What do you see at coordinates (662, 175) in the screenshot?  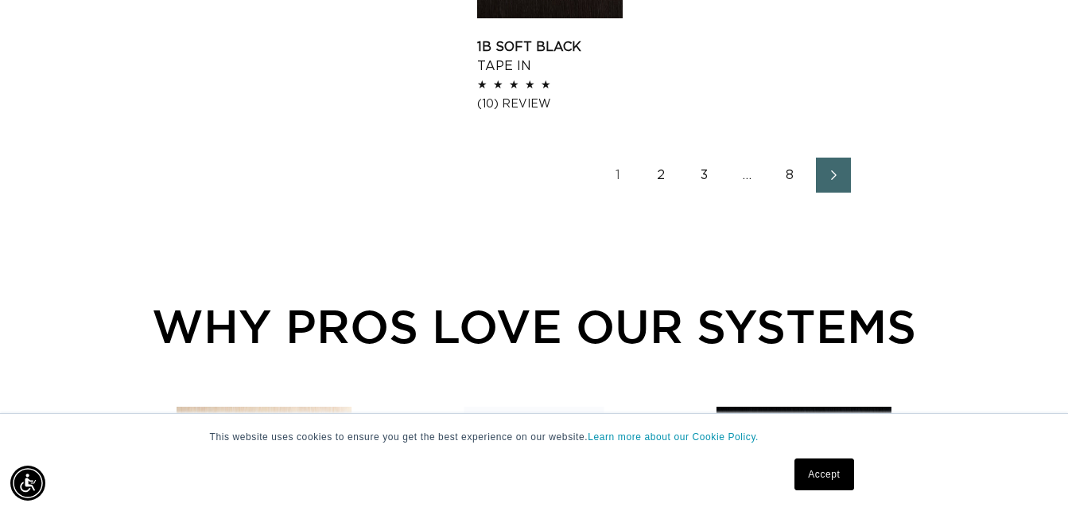 I see `a: Page 2` at bounding box center [662, 175].